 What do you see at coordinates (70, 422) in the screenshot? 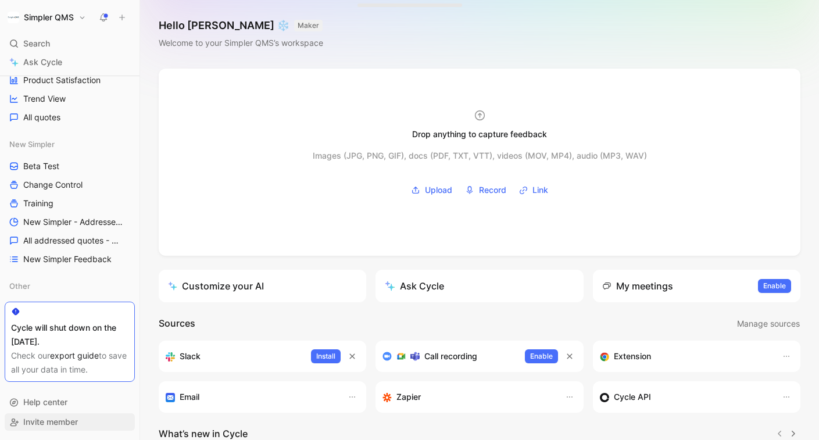
I see `div: Invite member` at bounding box center [70, 422].